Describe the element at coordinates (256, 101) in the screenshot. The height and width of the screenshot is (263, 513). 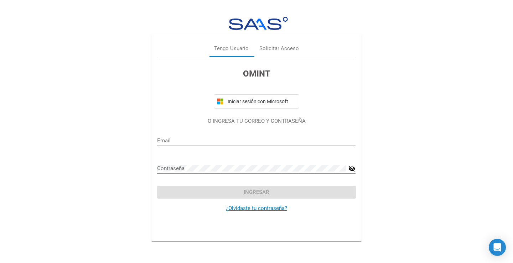
I see `button: Iniciar sesión con Microsoft` at that location.